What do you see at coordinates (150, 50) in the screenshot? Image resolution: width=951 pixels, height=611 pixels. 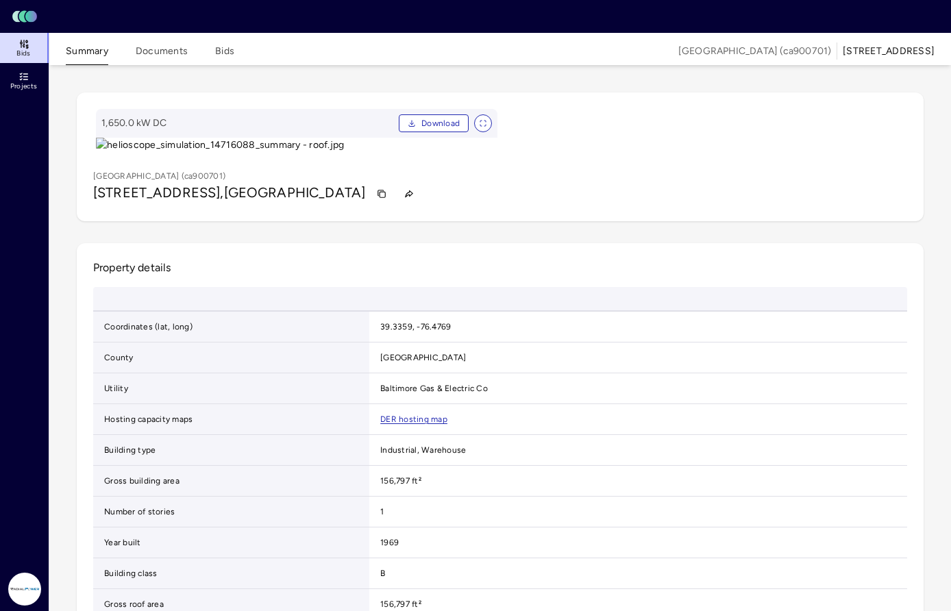 I see `div: tabs` at bounding box center [150, 50].